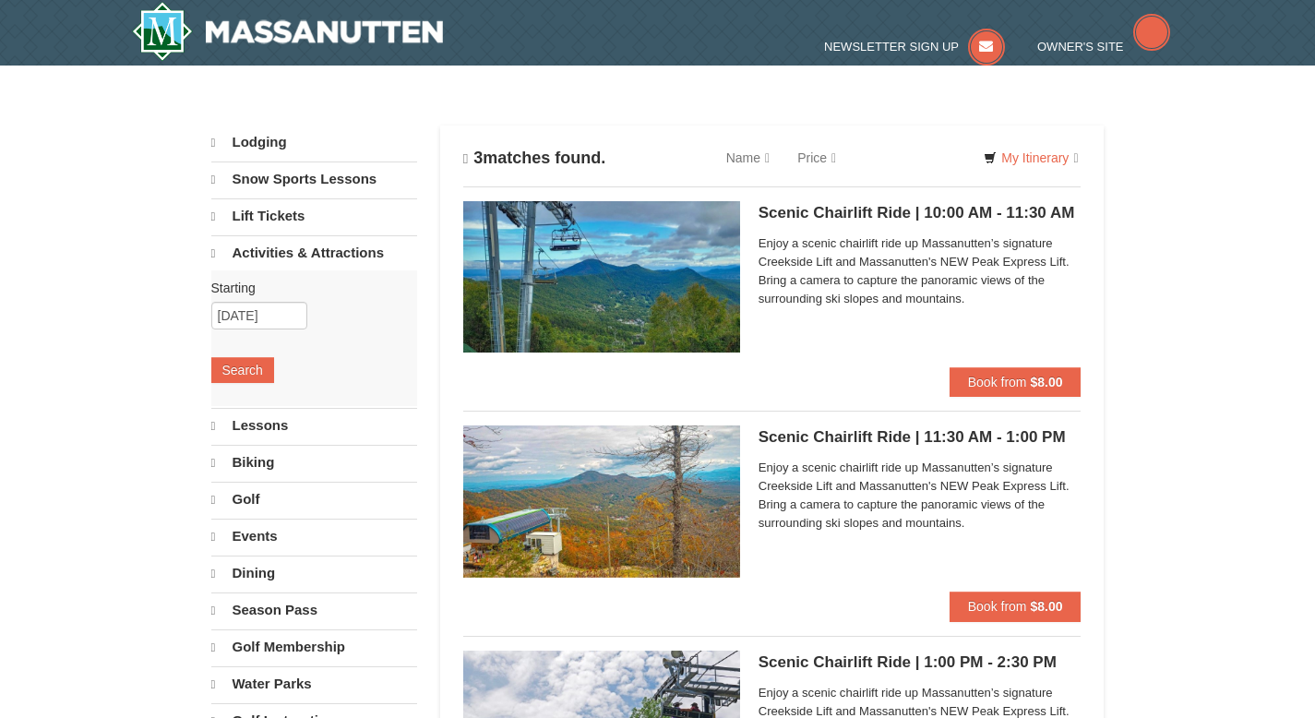 The width and height of the screenshot is (1315, 718). Describe the element at coordinates (920, 213) in the screenshot. I see `h5: Scenic Chairlift Ride | 10:00 AM - 11:30 AM` at that location.